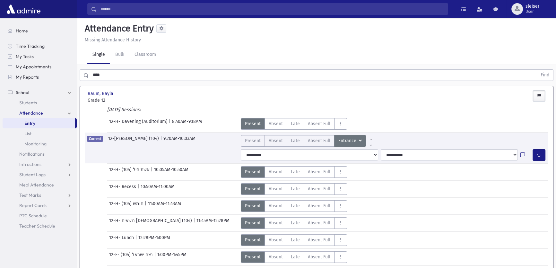 This screenshot has height=268, width=556. Describe the element at coordinates (25, 56) in the screenshot. I see `span: My Tasks` at that location.